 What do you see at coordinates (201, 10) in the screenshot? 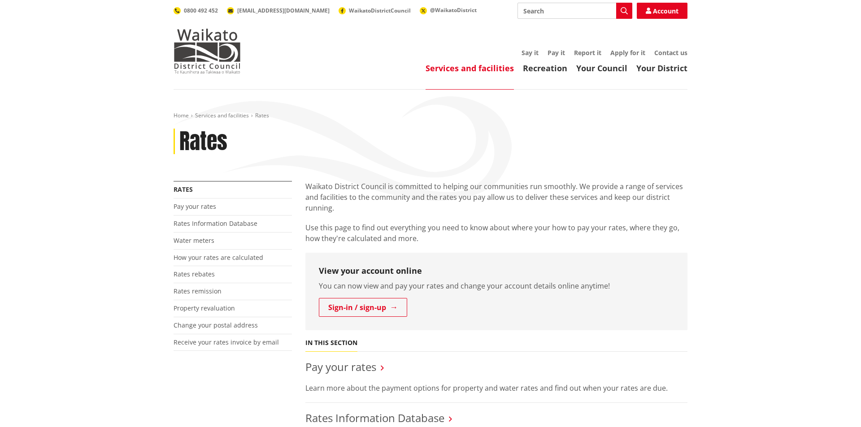
I see `span: 0800 492 452` at bounding box center [201, 10].